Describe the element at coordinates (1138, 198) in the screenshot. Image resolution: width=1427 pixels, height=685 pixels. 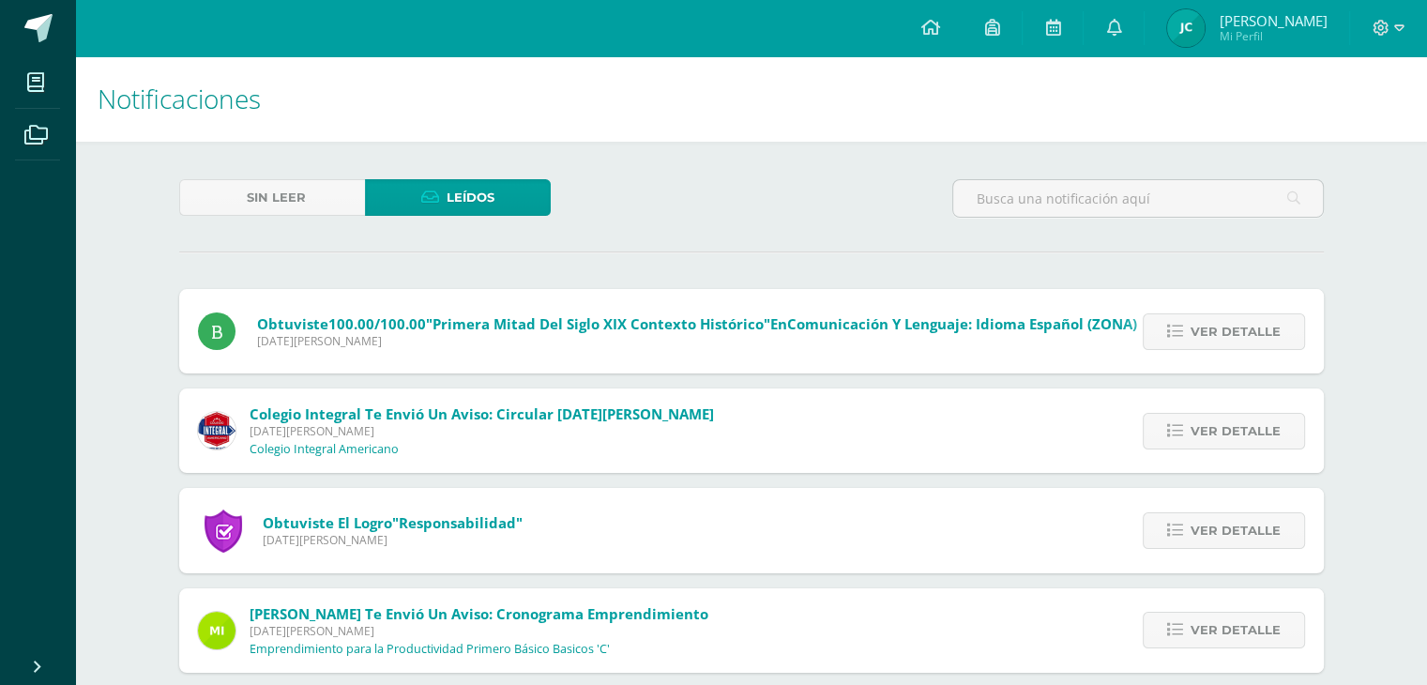
I see `input: Busca una notificación aquí` at that location.